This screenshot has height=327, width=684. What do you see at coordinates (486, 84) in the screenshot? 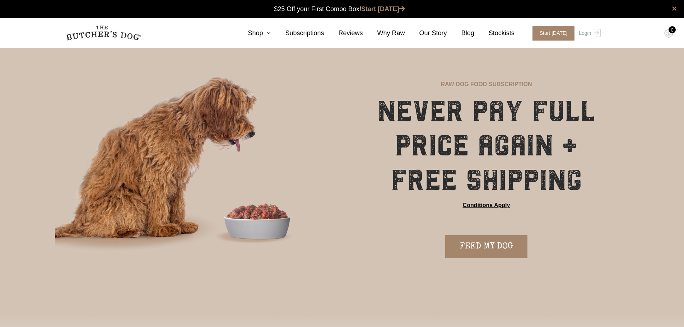
I see `p: RAW DOG FOOD SUBSCRIPTION` at bounding box center [486, 84].